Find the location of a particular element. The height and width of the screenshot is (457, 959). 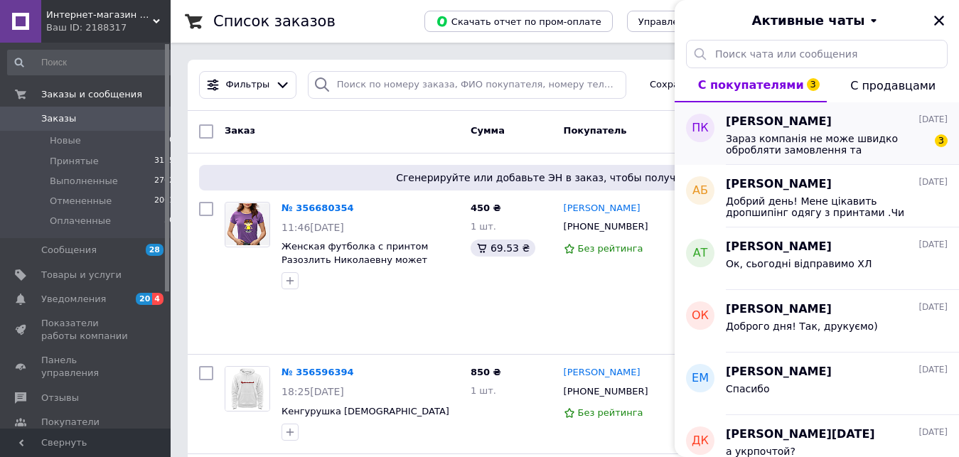

span: АТ is located at coordinates (700, 253).